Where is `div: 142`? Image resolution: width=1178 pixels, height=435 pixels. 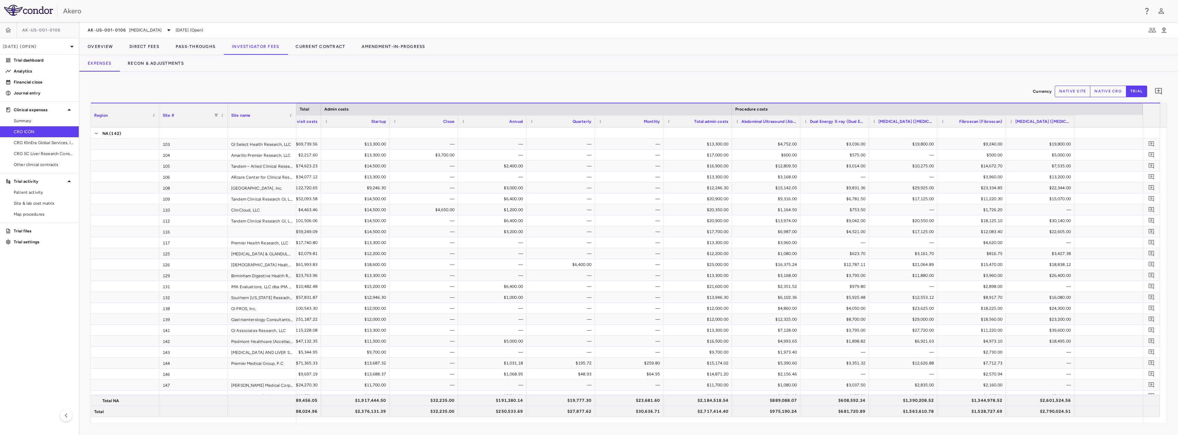
div: 142 is located at coordinates (194, 341).